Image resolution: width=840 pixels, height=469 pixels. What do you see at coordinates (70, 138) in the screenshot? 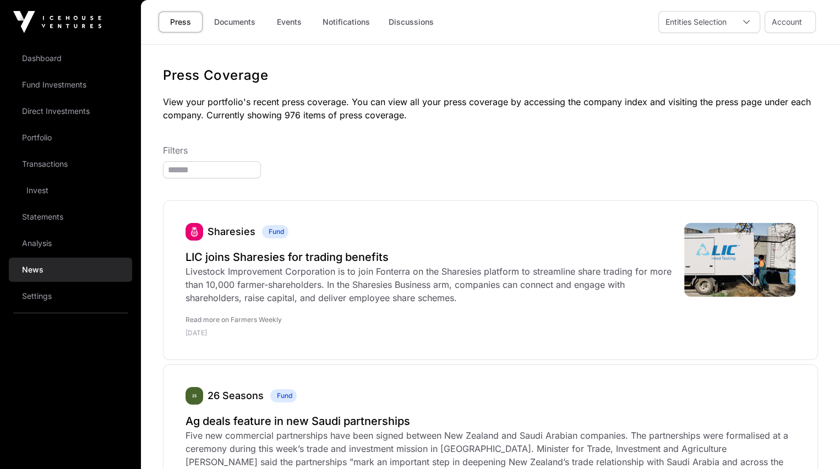
I see `a: Portfolio` at bounding box center [70, 138].